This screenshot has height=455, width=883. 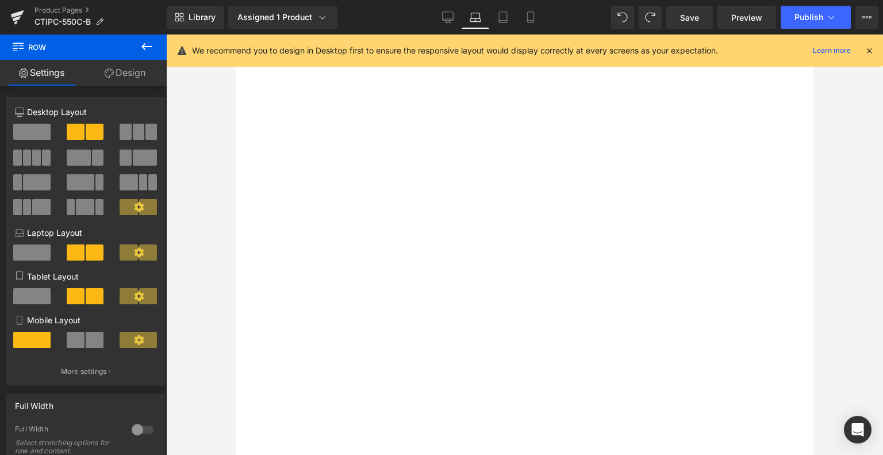 I want to click on span: Row, so click(x=69, y=47).